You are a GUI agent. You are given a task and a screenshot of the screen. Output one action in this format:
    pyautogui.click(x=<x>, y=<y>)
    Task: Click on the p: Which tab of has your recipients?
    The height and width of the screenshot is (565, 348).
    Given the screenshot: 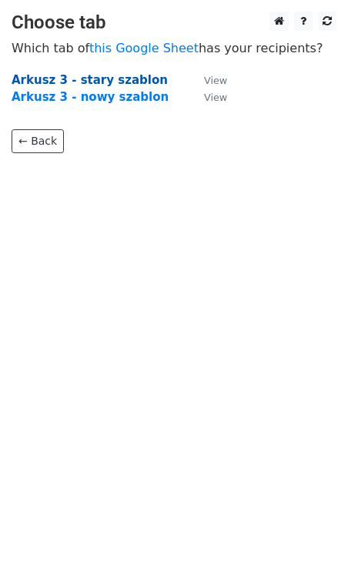 What is the action you would take?
    pyautogui.click(x=174, y=48)
    